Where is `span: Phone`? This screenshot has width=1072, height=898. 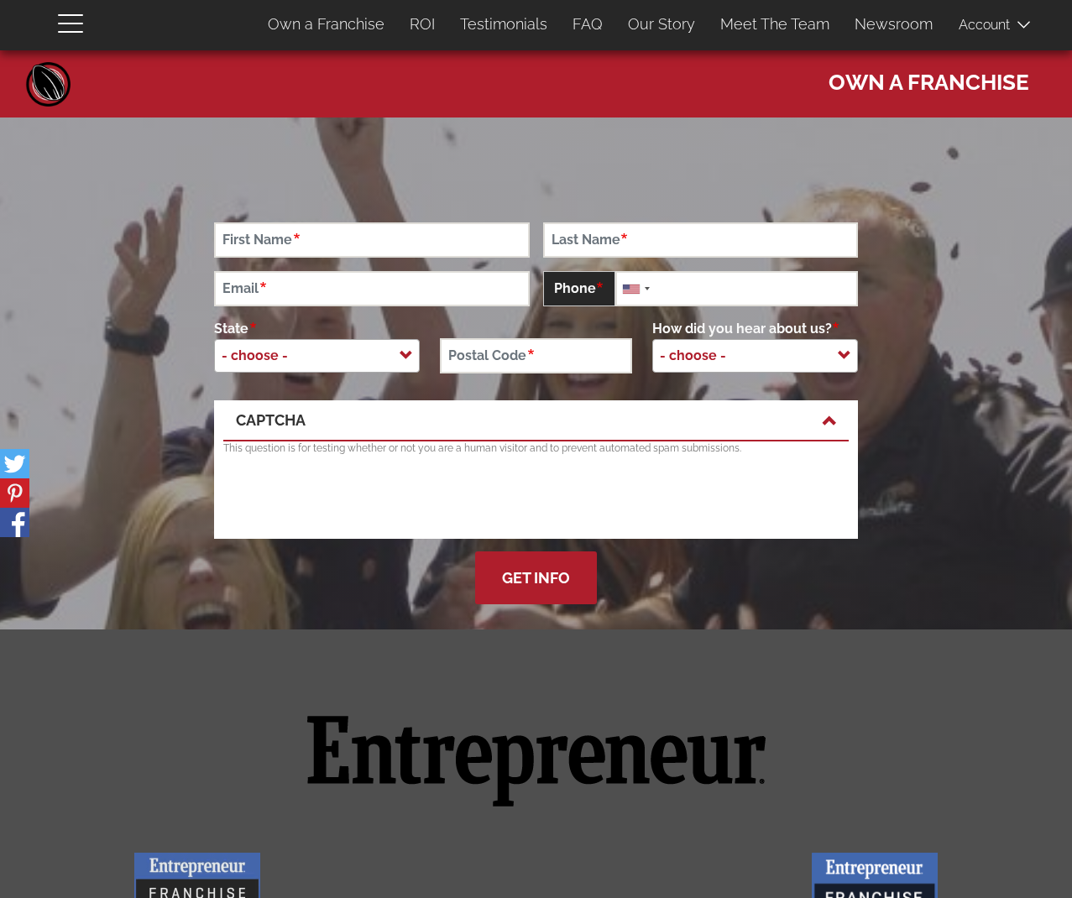
span: Phone is located at coordinates (579, 289).